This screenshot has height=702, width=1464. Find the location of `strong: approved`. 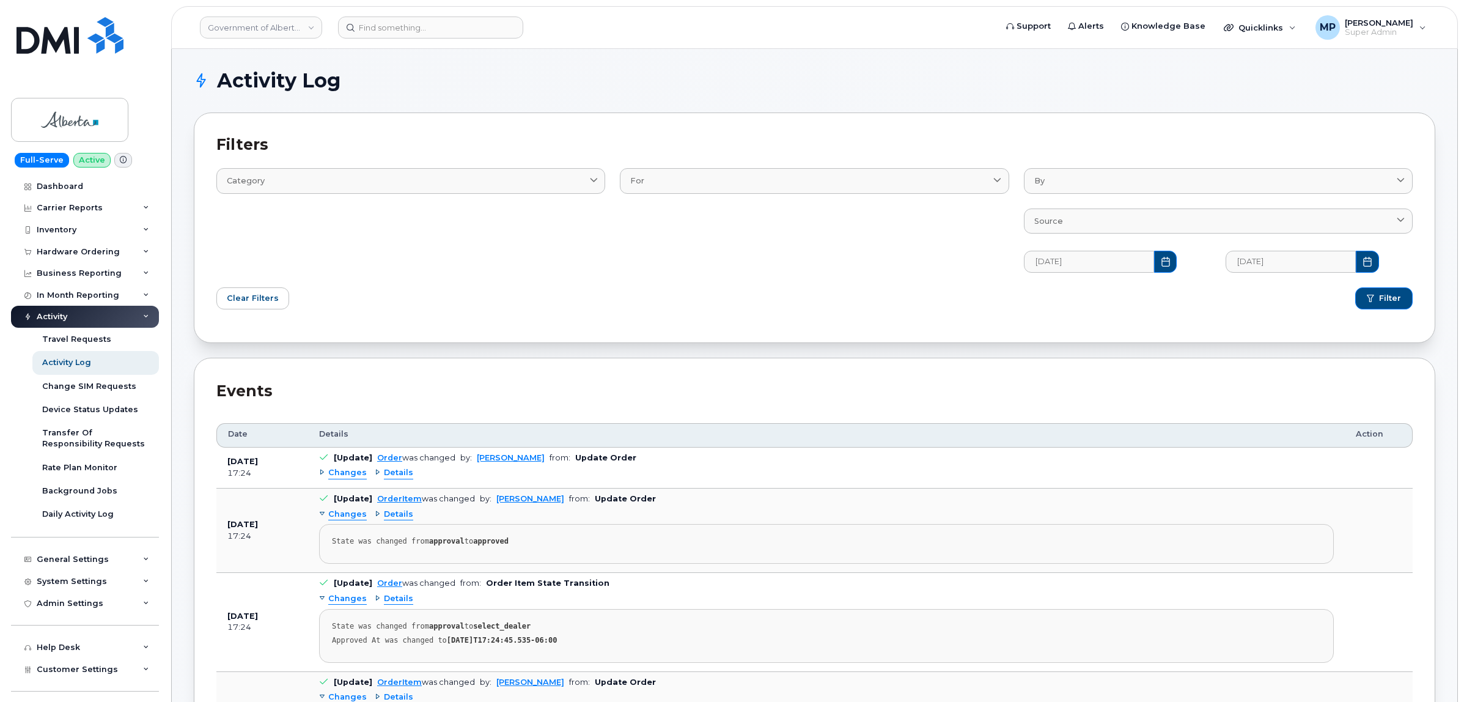

strong: approved is located at coordinates (491, 541).